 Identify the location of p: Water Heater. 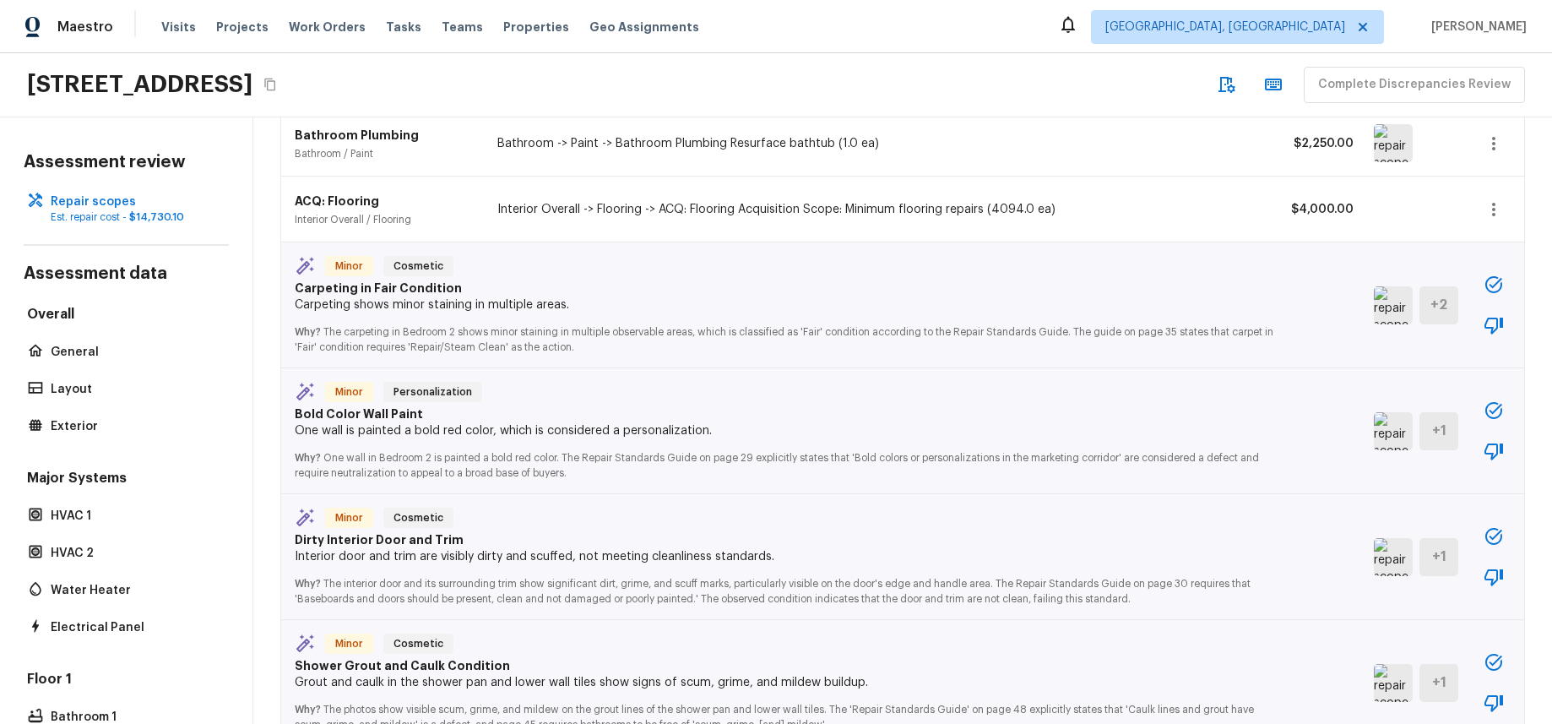
(134, 590).